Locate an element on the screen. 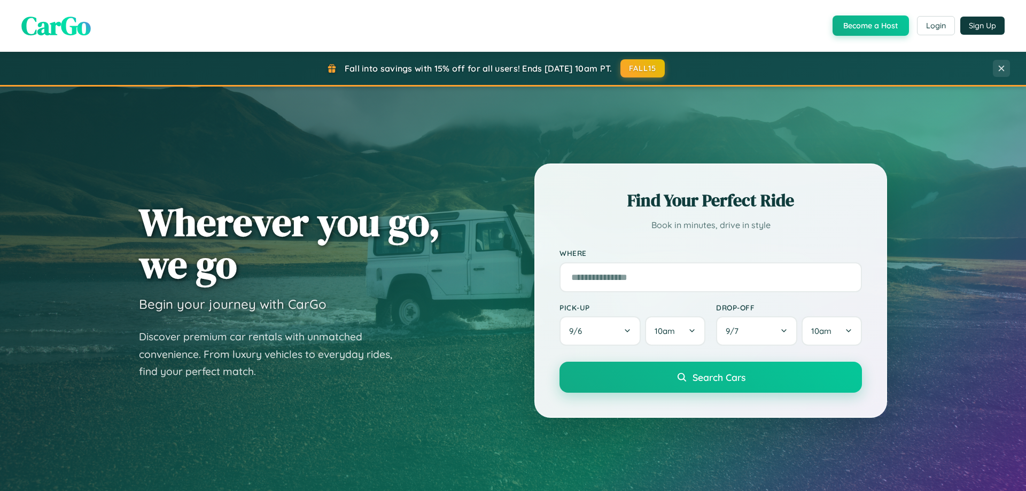 The height and width of the screenshot is (491, 1026). span: CarGo is located at coordinates (56, 26).